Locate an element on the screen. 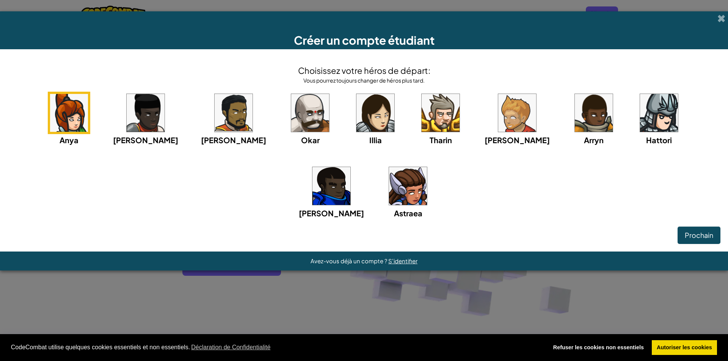 The image size is (728, 361). a: allow cookies is located at coordinates (684, 348).